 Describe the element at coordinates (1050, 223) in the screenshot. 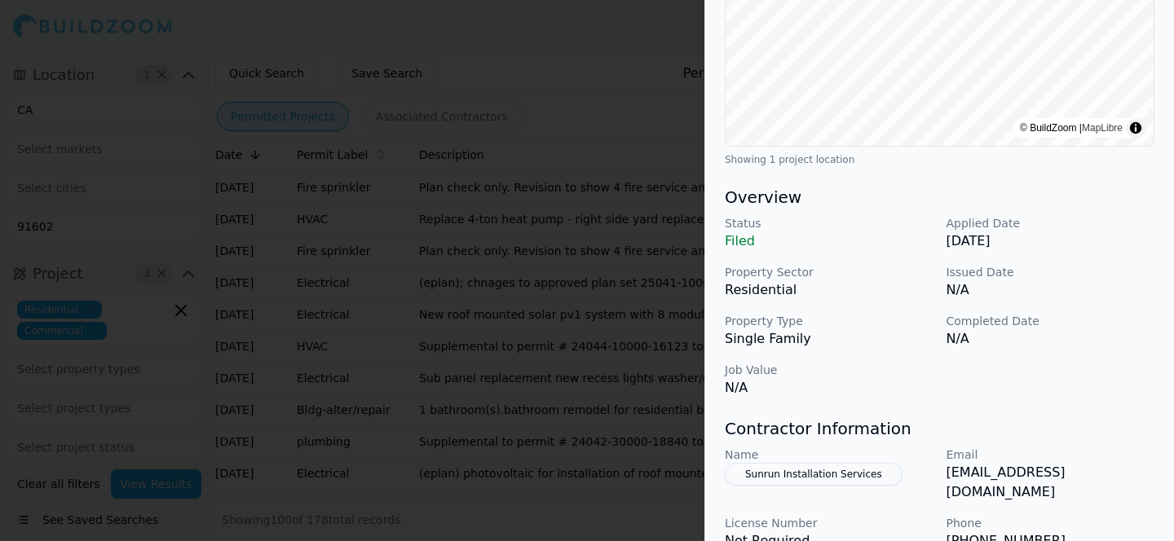

I see `p: Applied Date` at that location.